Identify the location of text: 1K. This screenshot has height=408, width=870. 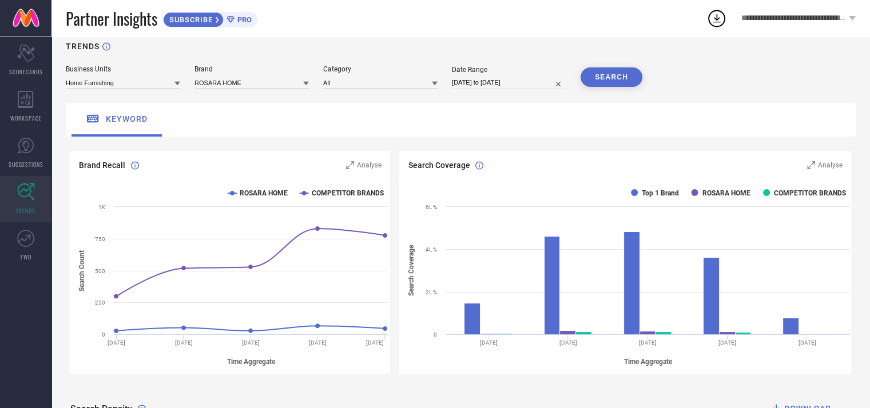
(102, 207).